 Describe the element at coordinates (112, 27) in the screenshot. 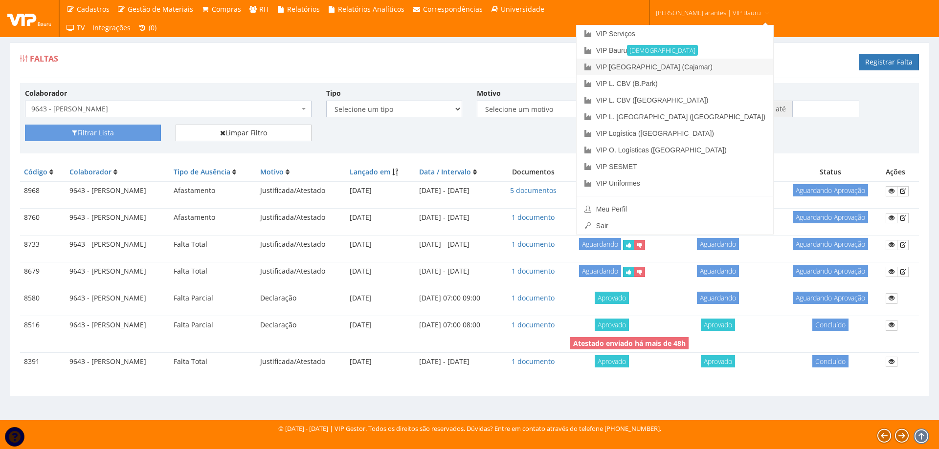

I see `span: Integrações` at that location.